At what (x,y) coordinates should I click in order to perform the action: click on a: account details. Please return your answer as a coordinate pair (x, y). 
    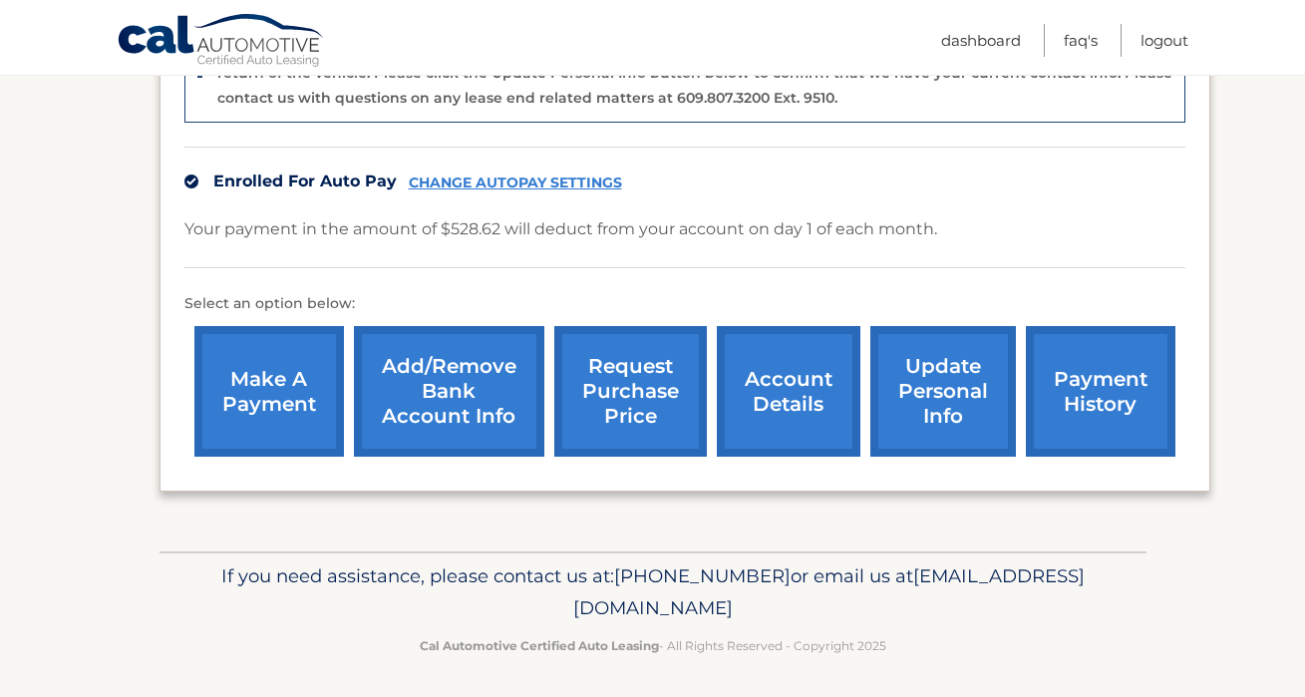
    Looking at the image, I should click on (789, 391).